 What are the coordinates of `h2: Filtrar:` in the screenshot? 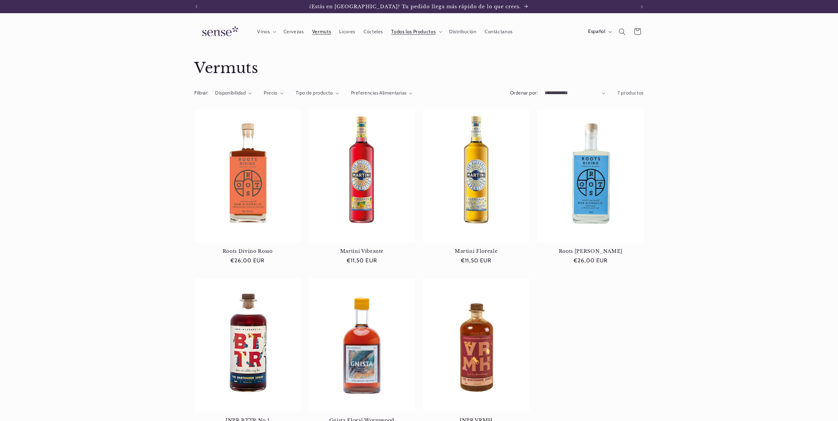 It's located at (201, 93).